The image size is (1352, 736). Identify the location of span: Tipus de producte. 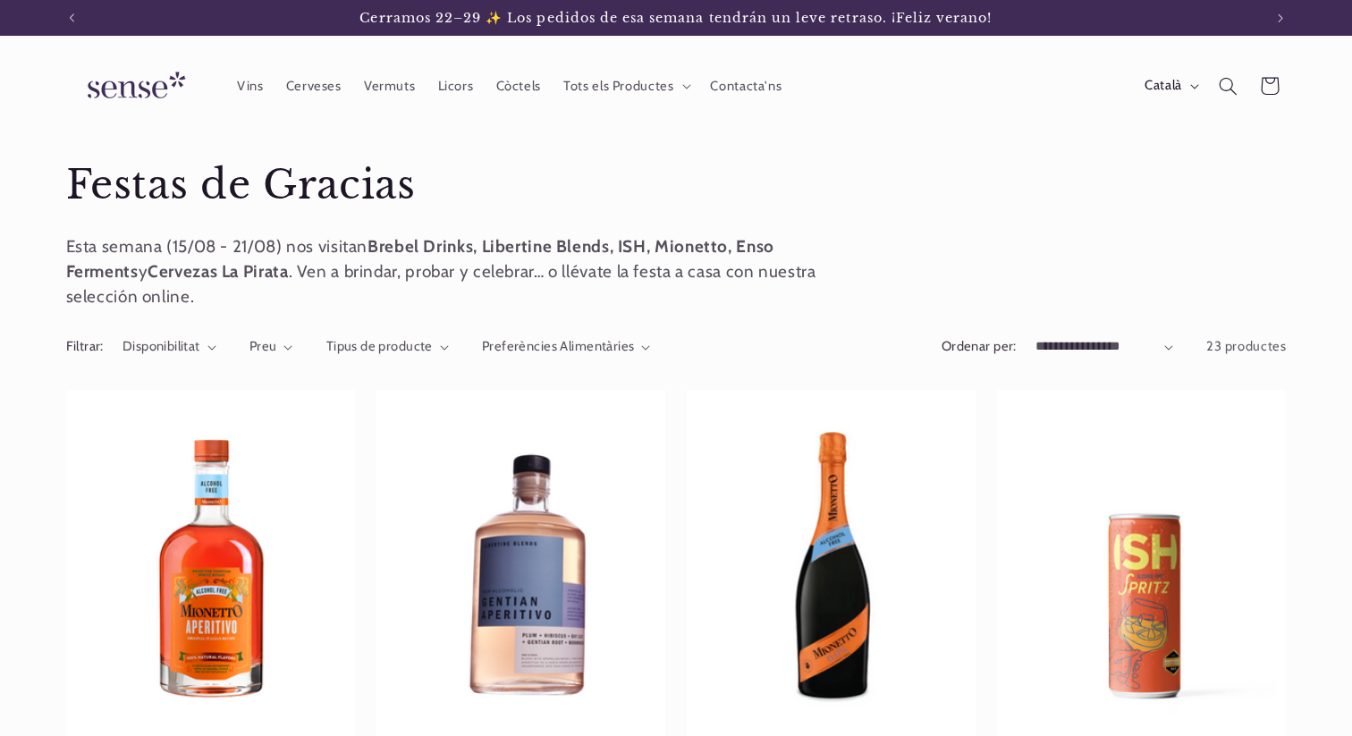
(379, 346).